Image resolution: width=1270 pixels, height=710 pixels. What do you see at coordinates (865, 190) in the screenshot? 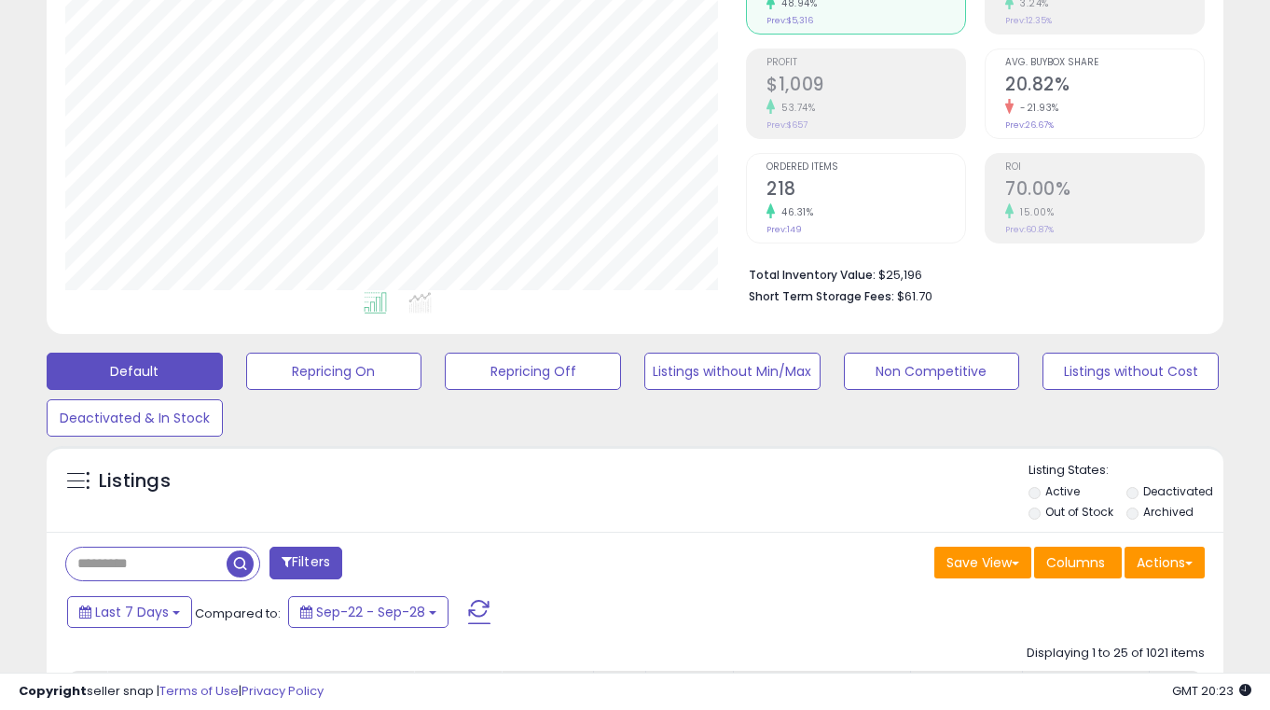
I see `h2: 218` at bounding box center [865, 190].